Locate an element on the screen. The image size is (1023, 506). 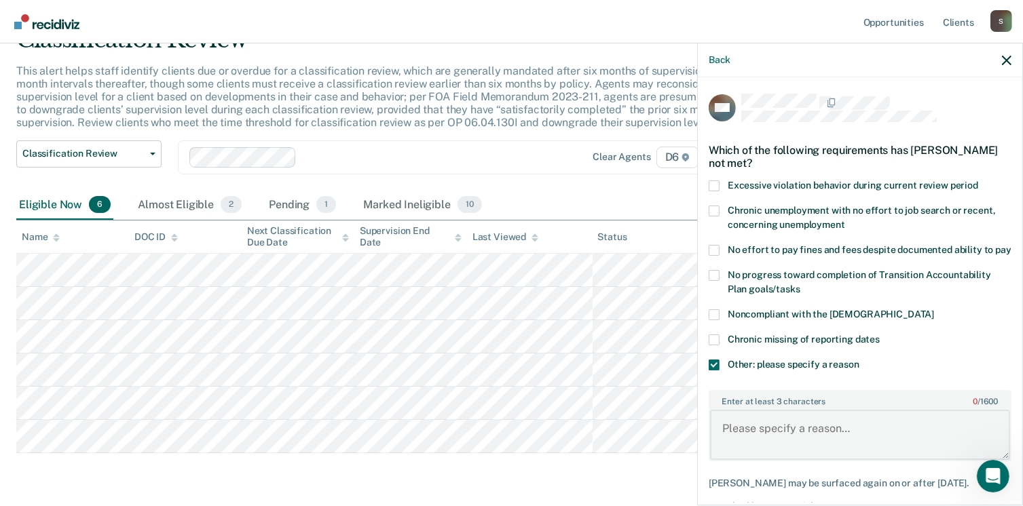
img: Recidiviz is located at coordinates (47, 22).